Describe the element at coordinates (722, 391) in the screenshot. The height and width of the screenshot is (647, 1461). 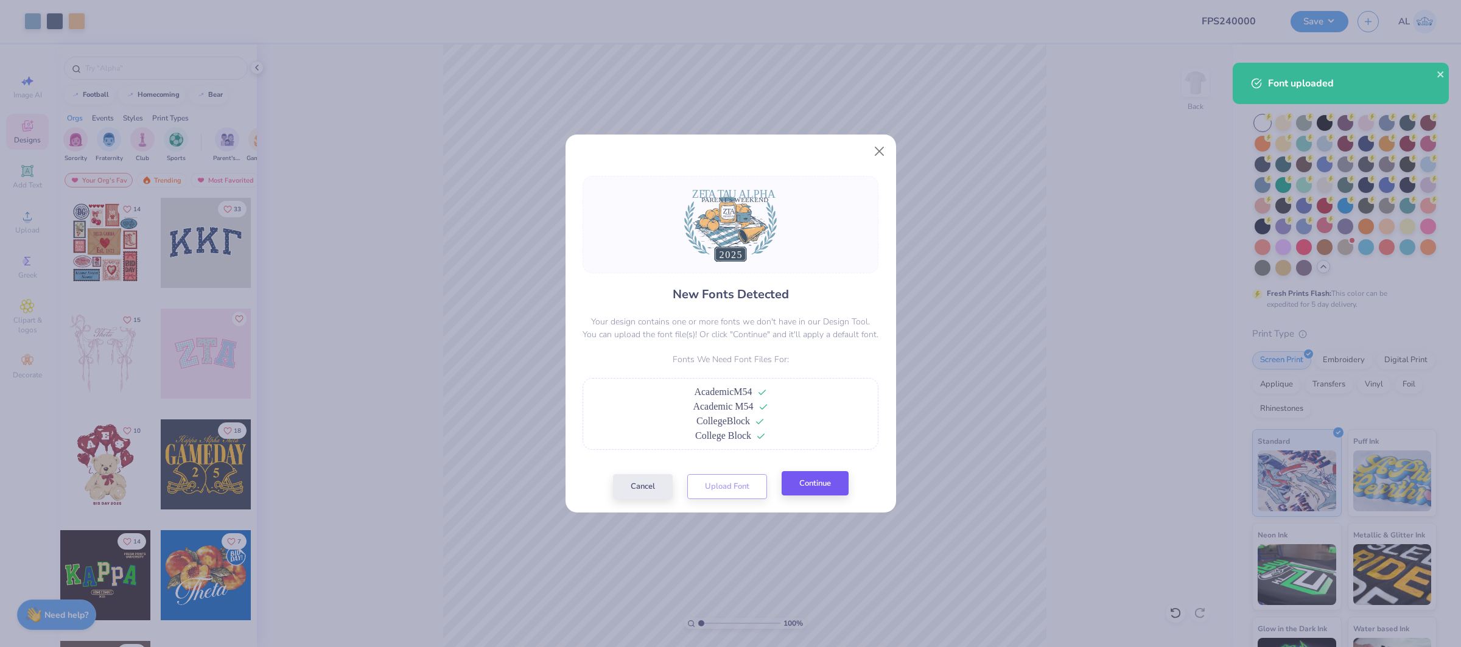
I see `span: AcademicM54` at that location.